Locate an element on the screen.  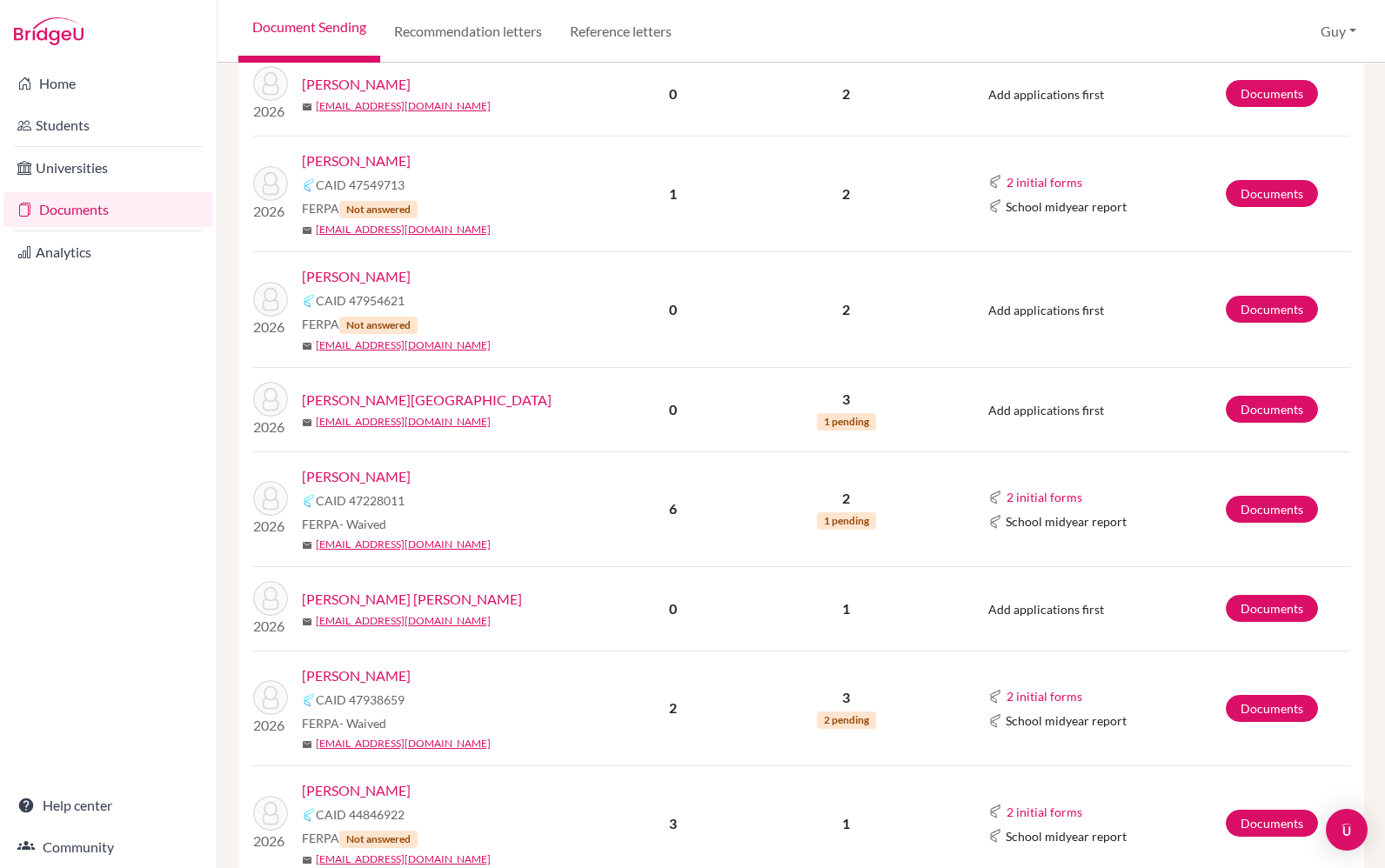
button: Guy is located at coordinates (1338, 32).